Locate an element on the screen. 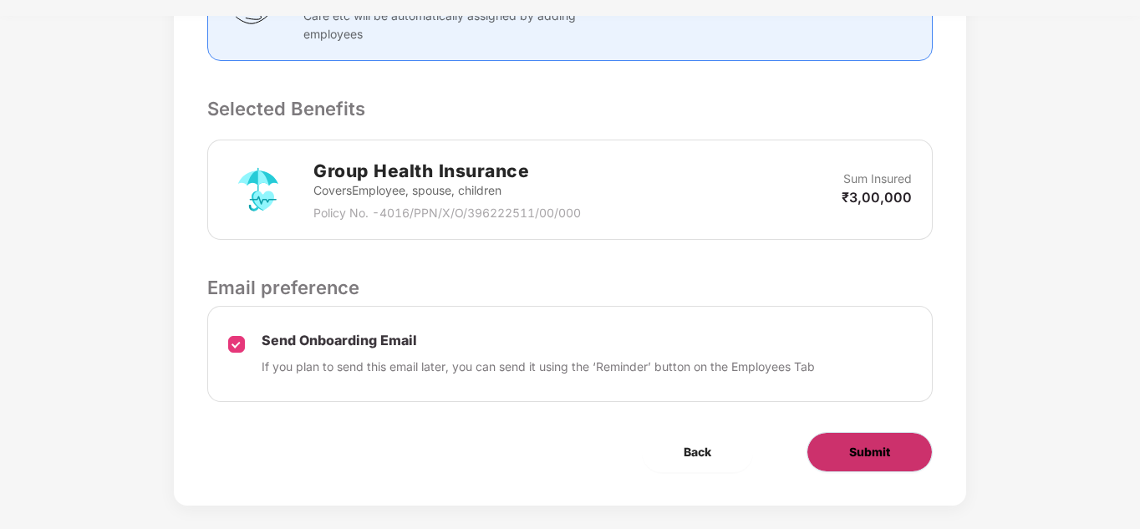 The height and width of the screenshot is (529, 1140). img: svg+xml;base64,PHN2ZyB4bWxucz0iaHR0cDovL3d3dy53My5vcmcvMjAwMC9zdmciIHdpZHRoPSI3MiIgaGVpZ2h0PSI3Mi... is located at coordinates (258, 190).